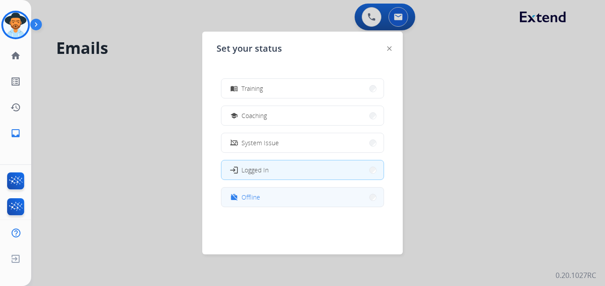  Describe the element at coordinates (249, 49) in the screenshot. I see `span: Set your status` at that location.